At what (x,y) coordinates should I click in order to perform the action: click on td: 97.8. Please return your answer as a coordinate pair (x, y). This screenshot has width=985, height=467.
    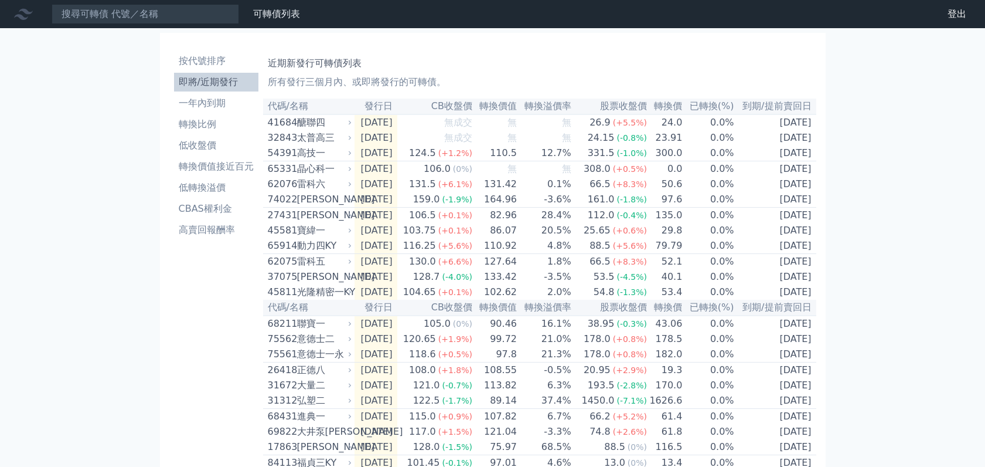
    Looking at the image, I should click on (495, 354).